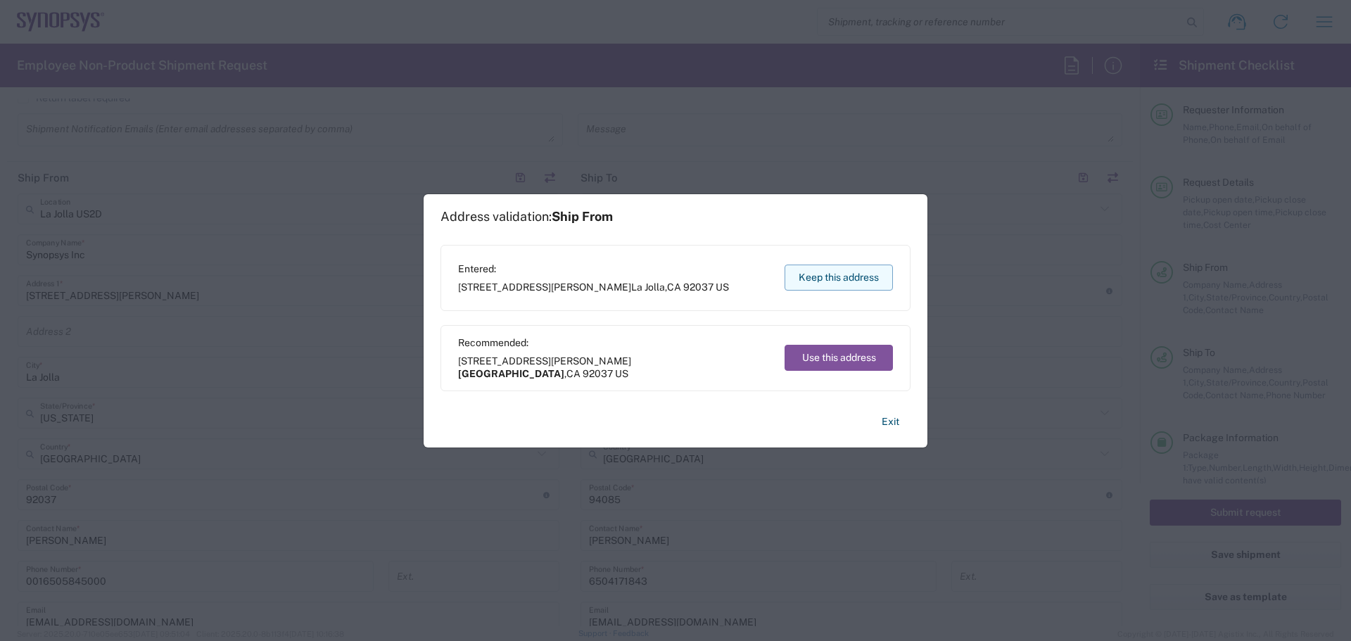 The height and width of the screenshot is (641, 1351). I want to click on button: Exit, so click(890, 421).